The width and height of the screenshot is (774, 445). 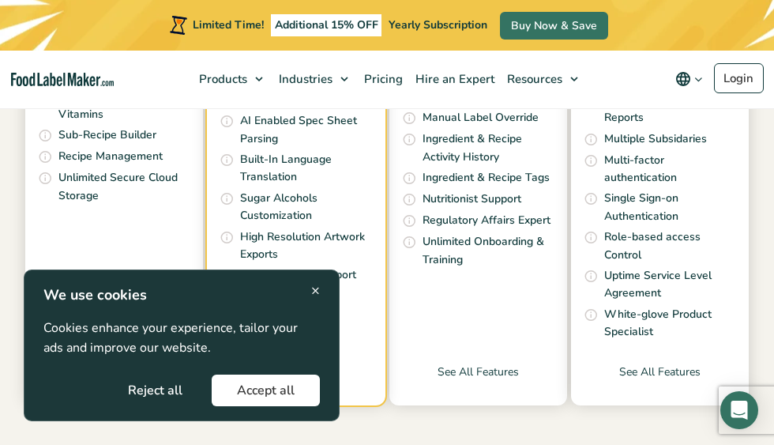 I want to click on p: Unlimited Onboarding & Training, so click(x=488, y=250).